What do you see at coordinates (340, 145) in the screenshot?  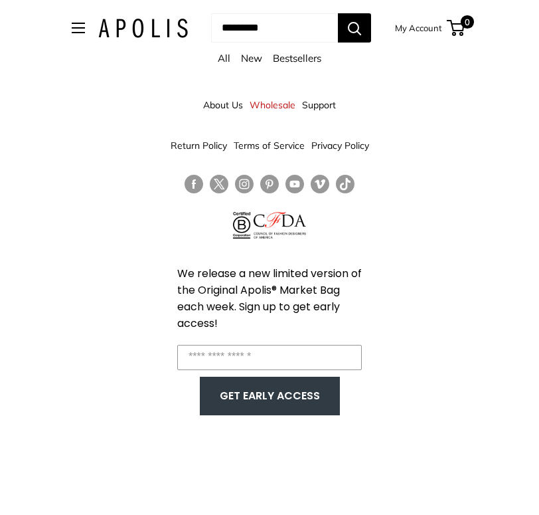 I see `a: Privacy Policy` at bounding box center [340, 145].